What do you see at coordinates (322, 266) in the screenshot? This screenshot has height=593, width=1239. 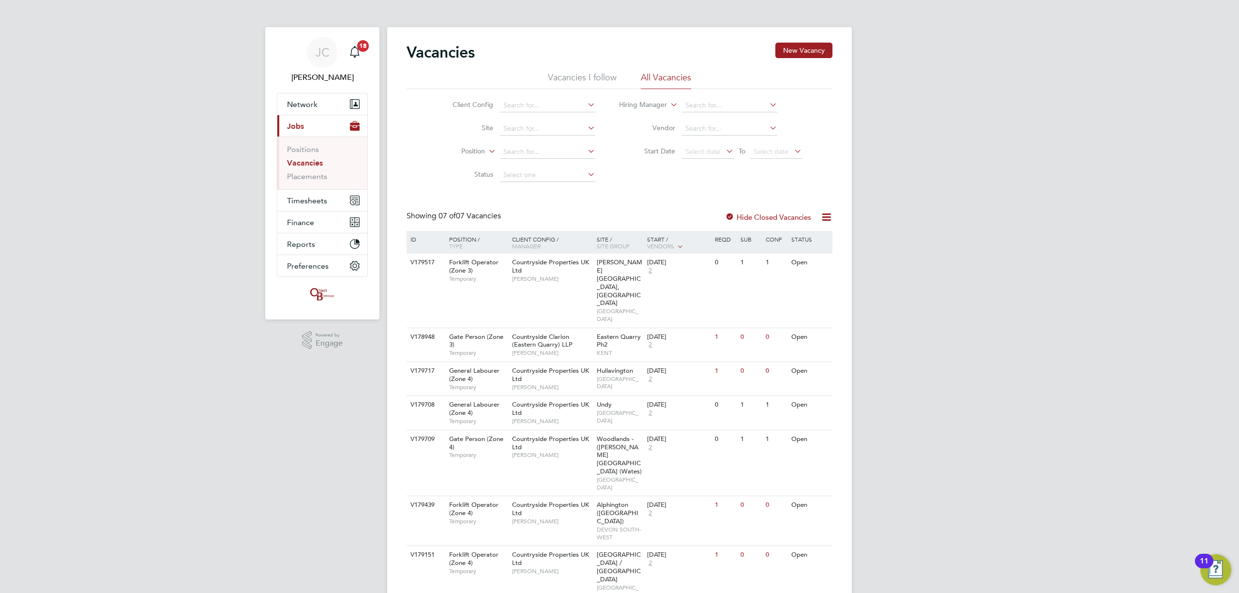 I see `button: Preferences` at bounding box center [322, 266].